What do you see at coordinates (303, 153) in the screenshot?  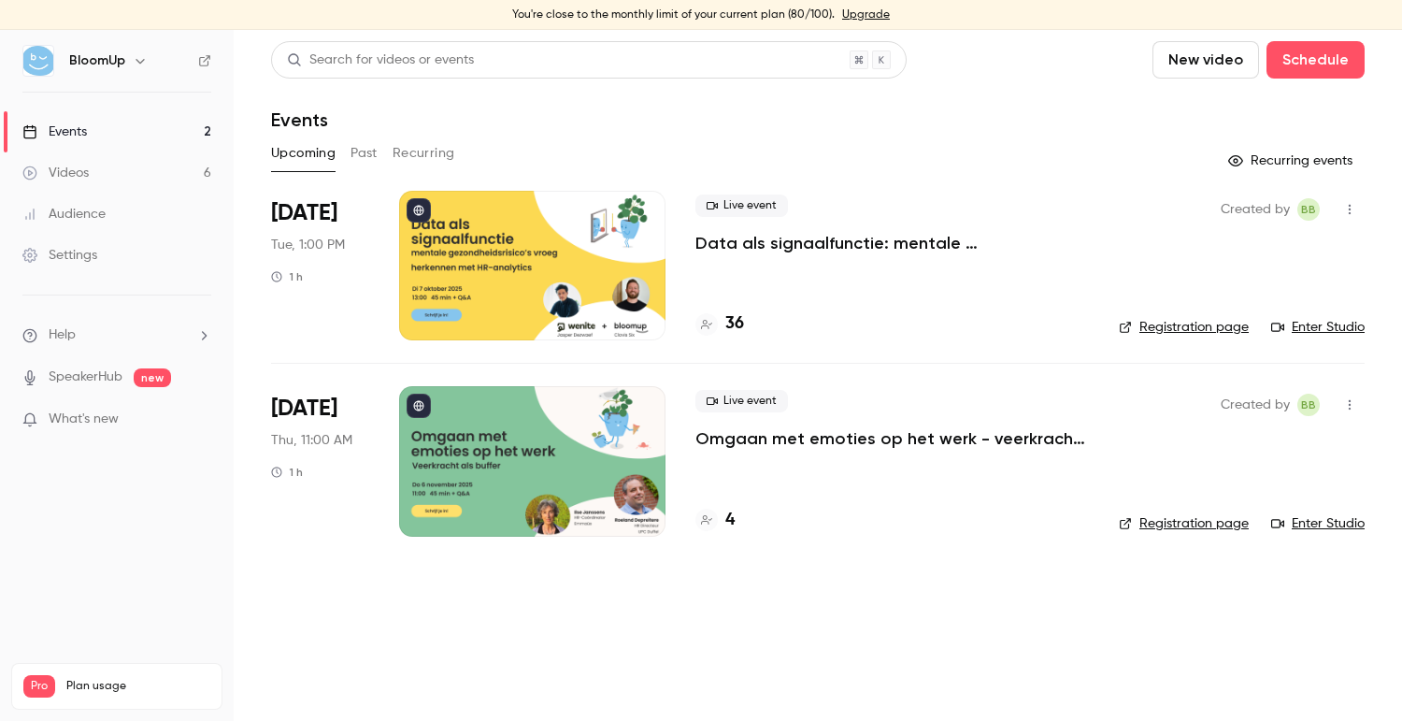 I see `button: Upcoming` at bounding box center [303, 153].